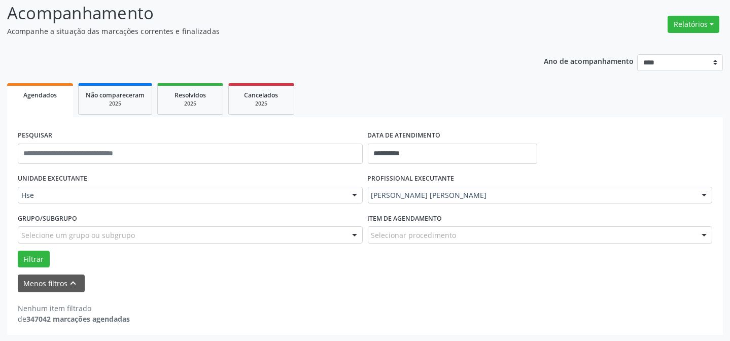  I want to click on span: Selecionar procedimento, so click(414, 235).